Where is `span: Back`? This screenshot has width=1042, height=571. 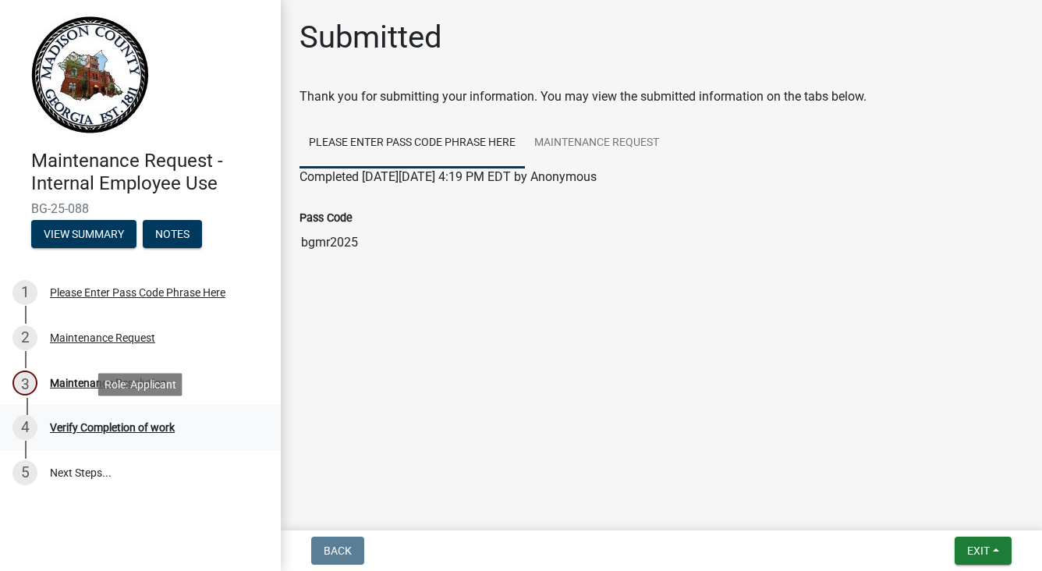
span: Back is located at coordinates (338, 551).